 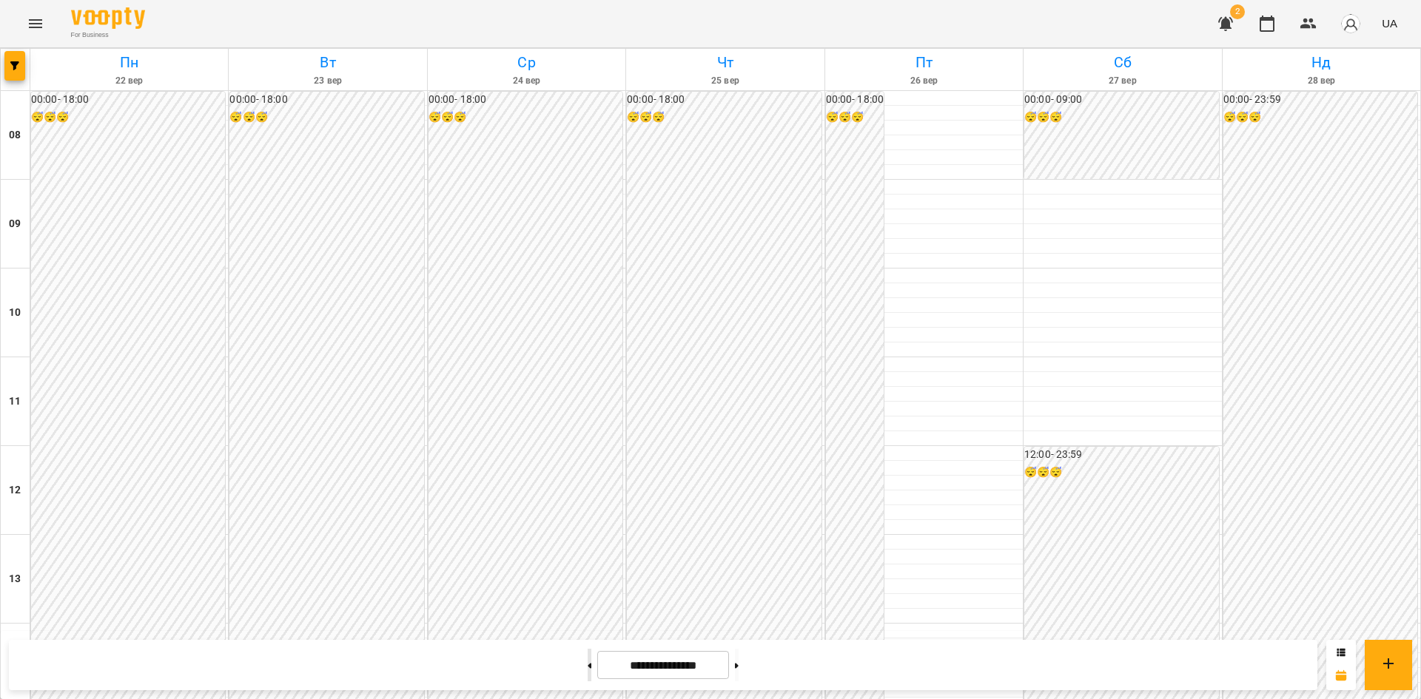 What do you see at coordinates (1122, 81) in the screenshot?
I see `h6: 27 вер` at bounding box center [1122, 81].